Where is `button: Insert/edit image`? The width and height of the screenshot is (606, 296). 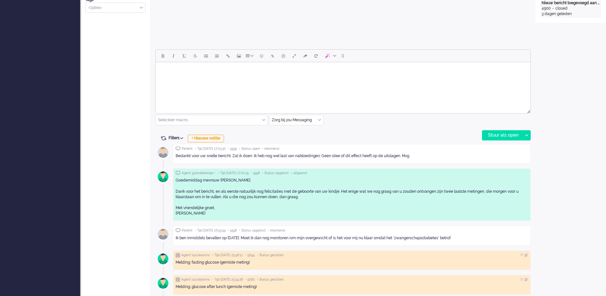
button: Insert/edit image is located at coordinates (239, 56).